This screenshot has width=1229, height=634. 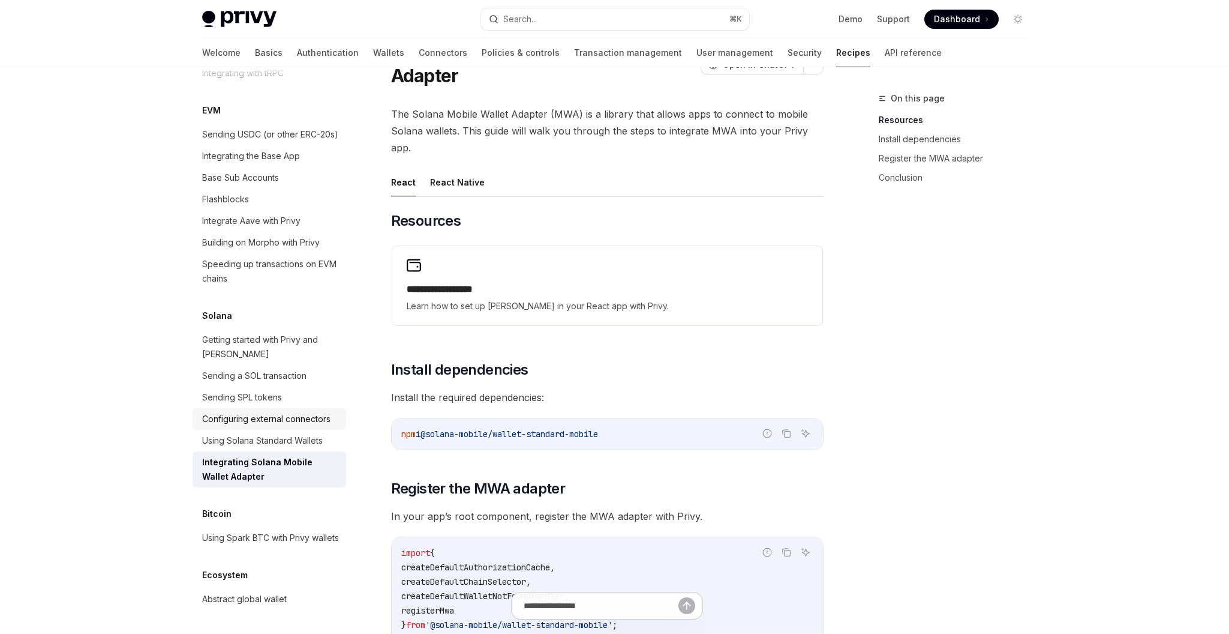 I want to click on a: Resources, so click(x=958, y=120).